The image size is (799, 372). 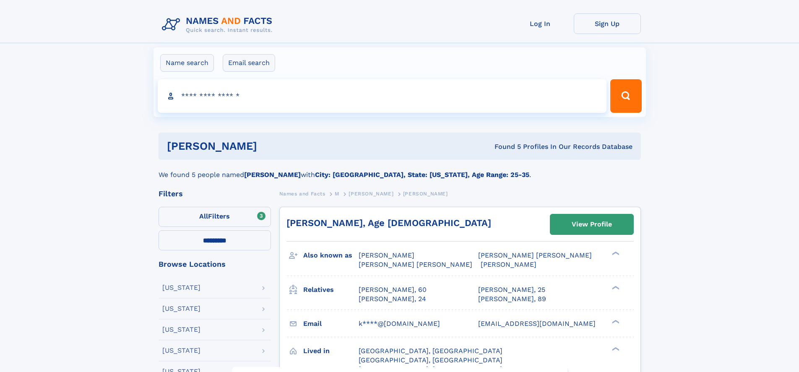 What do you see at coordinates (187, 63) in the screenshot?
I see `label: Name search` at bounding box center [187, 63].